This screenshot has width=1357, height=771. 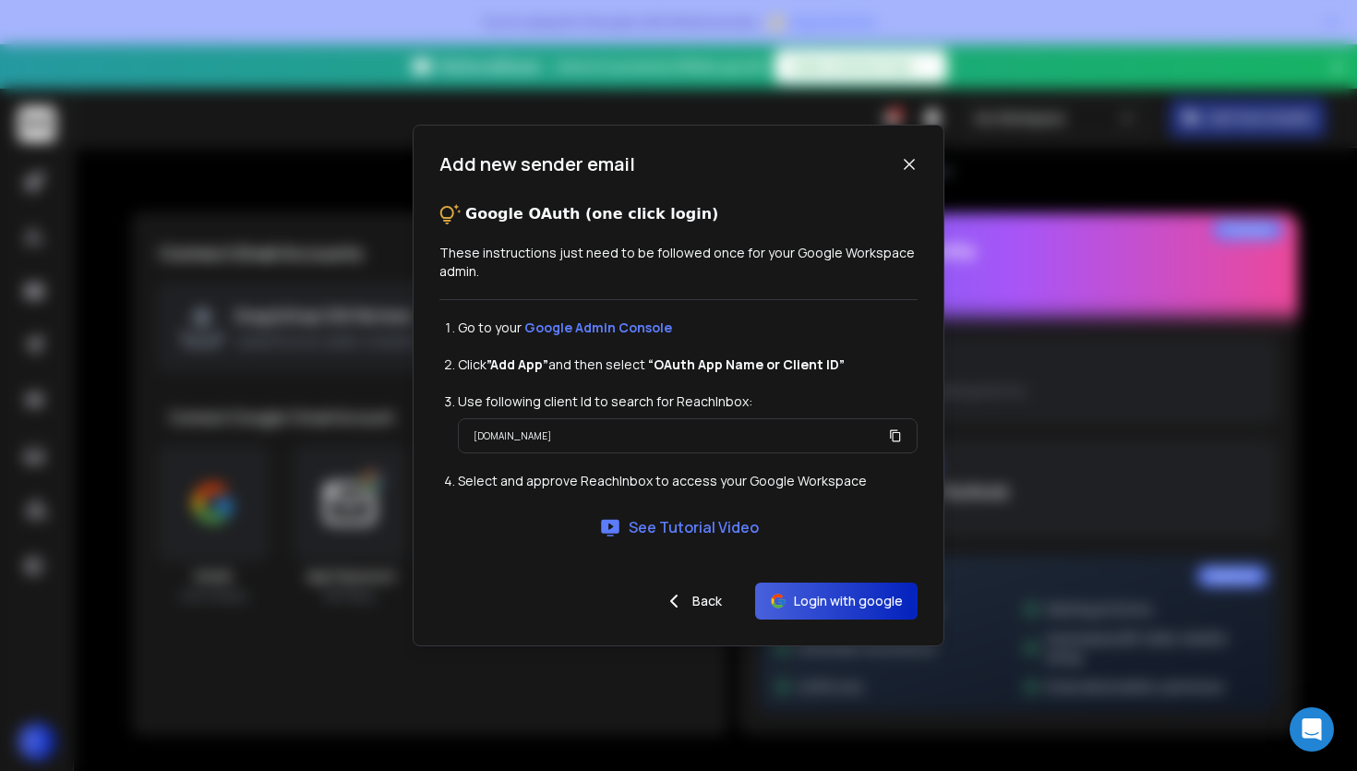 I want to click on strong: “OAuth App Name or Client ID”, so click(x=746, y=364).